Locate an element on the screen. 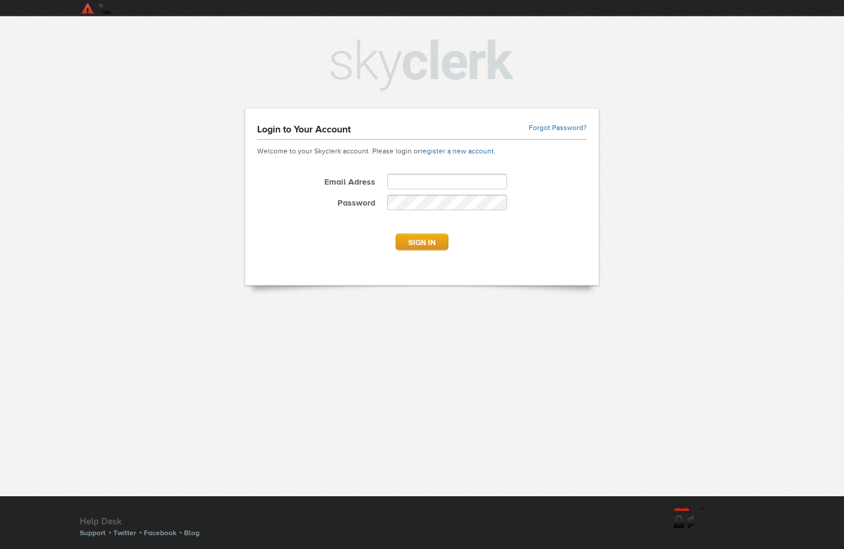 Image resolution: width=844 pixels, height=549 pixels. a: Twitter is located at coordinates (125, 533).